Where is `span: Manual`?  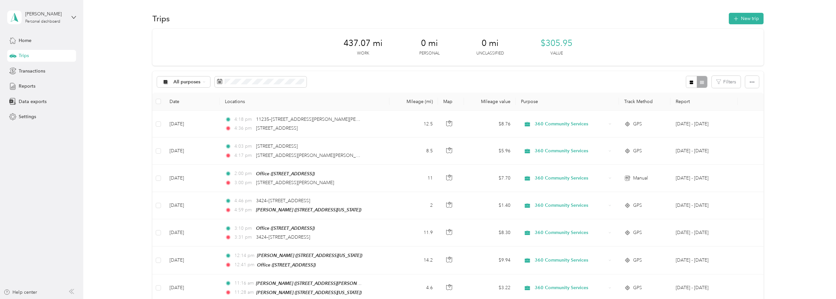 span: Manual is located at coordinates (640, 178).